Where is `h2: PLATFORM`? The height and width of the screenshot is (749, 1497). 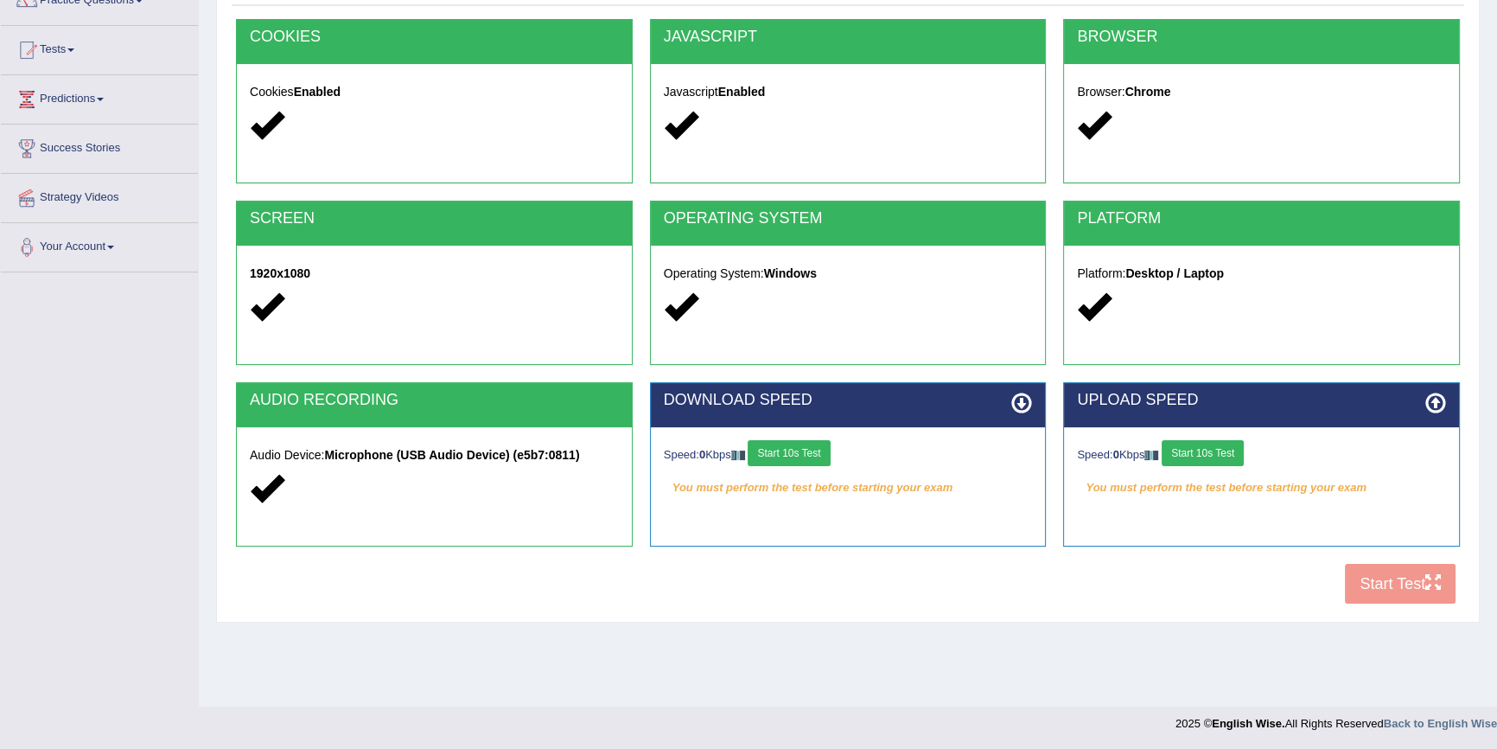
h2: PLATFORM is located at coordinates (1261, 219).